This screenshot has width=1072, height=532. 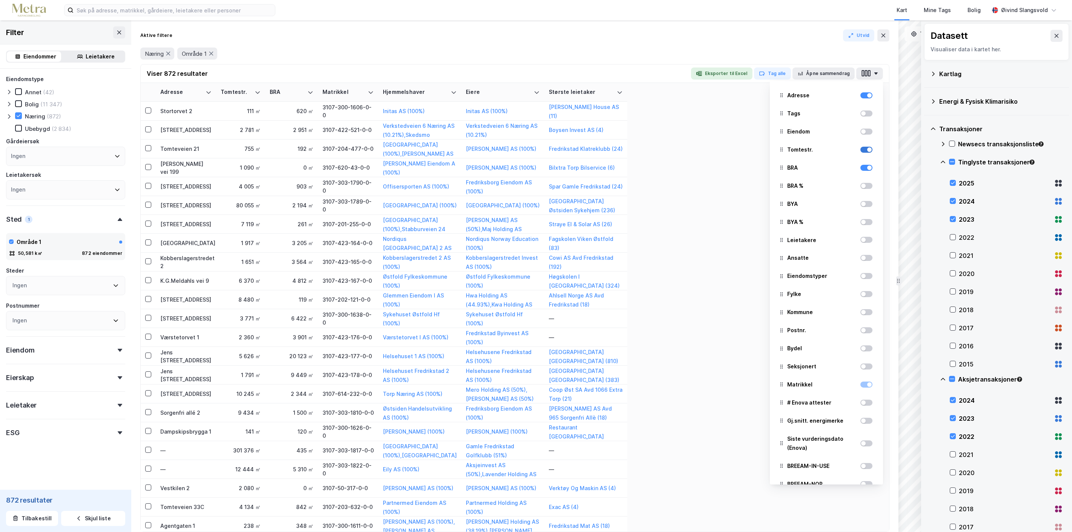 I want to click on div: 2022, so click(x=1005, y=238).